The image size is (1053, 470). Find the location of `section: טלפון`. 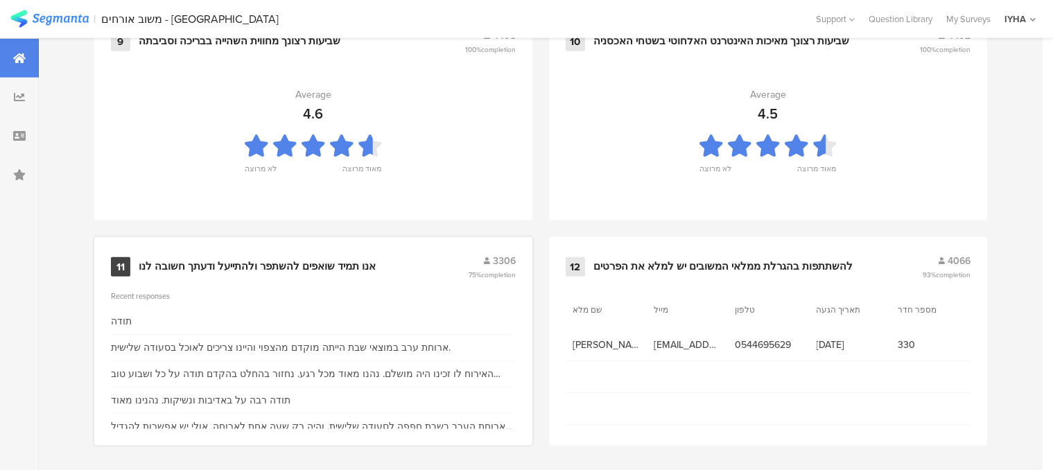

section: טלפון is located at coordinates (766, 310).